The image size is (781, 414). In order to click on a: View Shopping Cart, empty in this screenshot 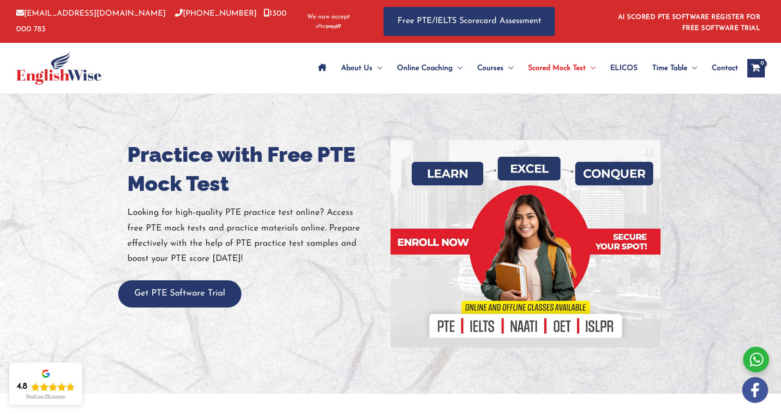, I will do `click(756, 68)`.